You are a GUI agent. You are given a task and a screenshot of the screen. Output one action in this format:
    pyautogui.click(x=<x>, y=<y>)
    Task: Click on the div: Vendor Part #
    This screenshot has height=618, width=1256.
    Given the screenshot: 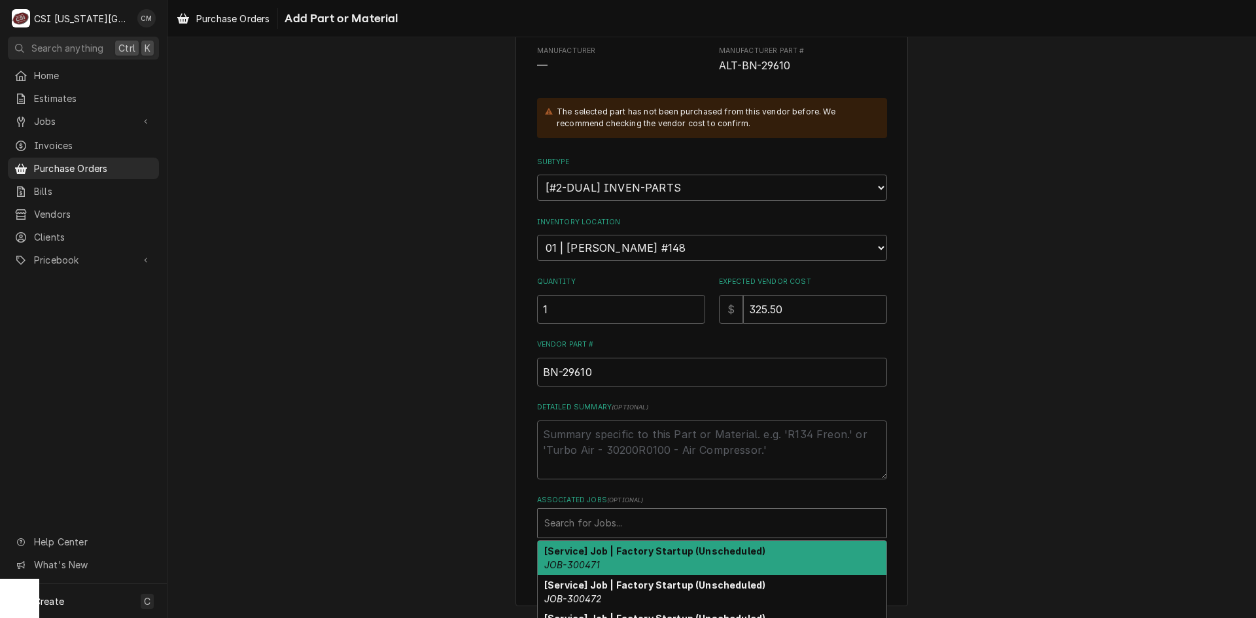 What is the action you would take?
    pyautogui.click(x=712, y=362)
    